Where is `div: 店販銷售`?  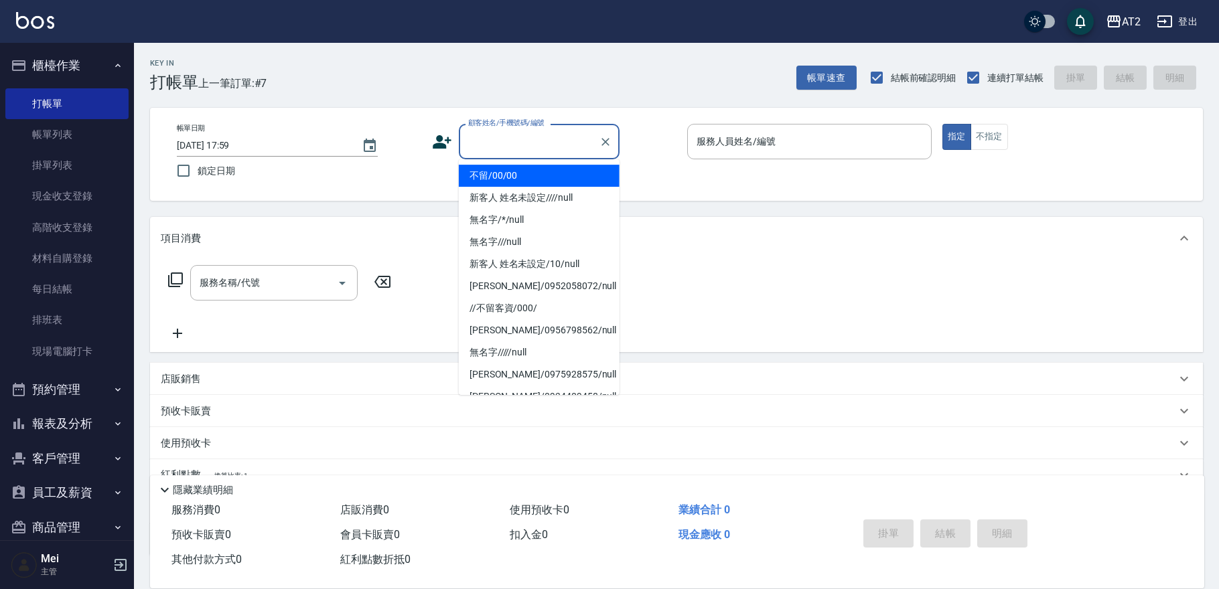 div: 店販銷售 is located at coordinates (676, 379).